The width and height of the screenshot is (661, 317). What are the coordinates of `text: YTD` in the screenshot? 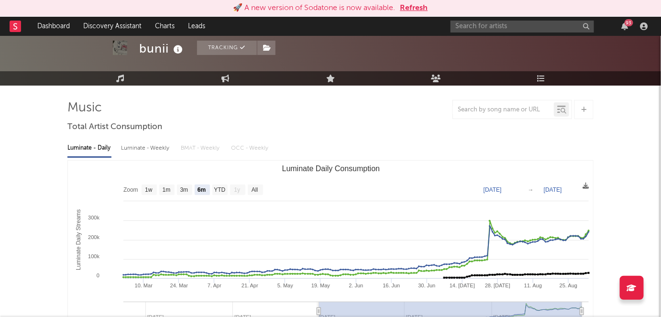 It's located at (219, 190).